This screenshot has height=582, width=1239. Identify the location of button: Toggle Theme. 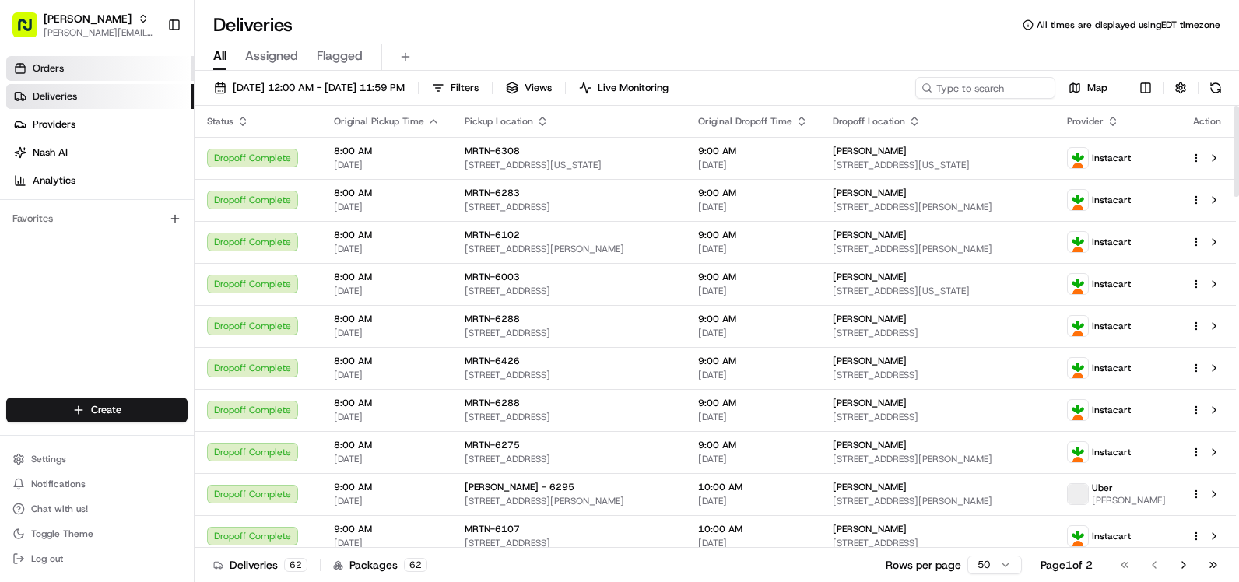
(97, 534).